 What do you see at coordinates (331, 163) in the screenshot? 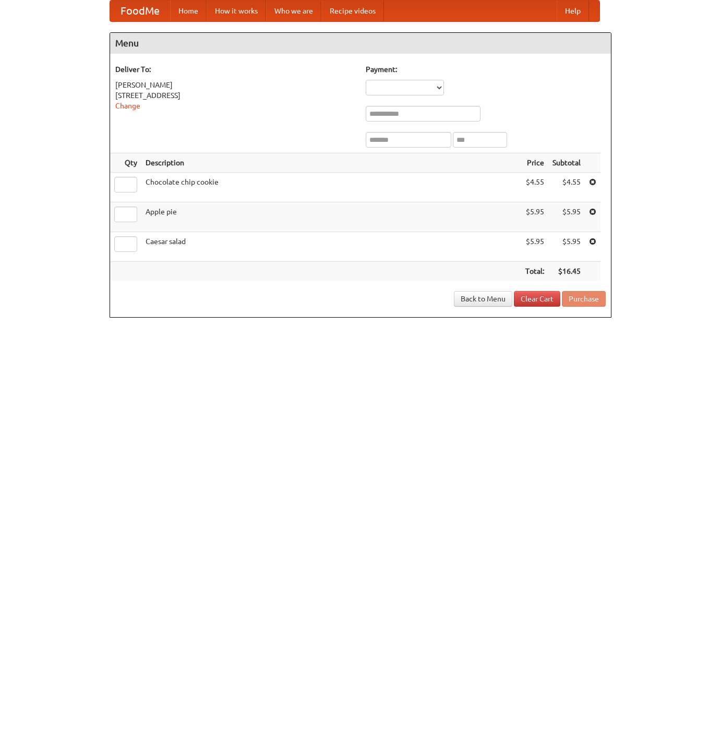
I see `th: Description` at bounding box center [331, 163].